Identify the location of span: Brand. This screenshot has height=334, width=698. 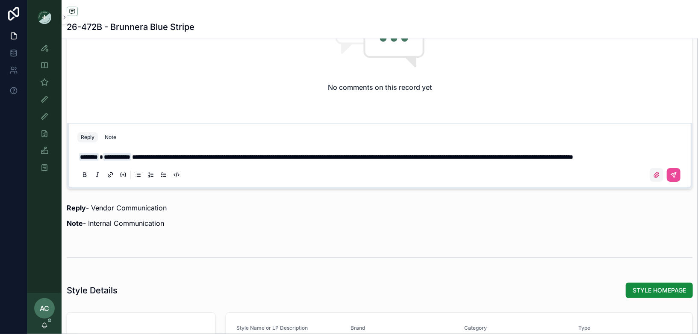
(402, 328).